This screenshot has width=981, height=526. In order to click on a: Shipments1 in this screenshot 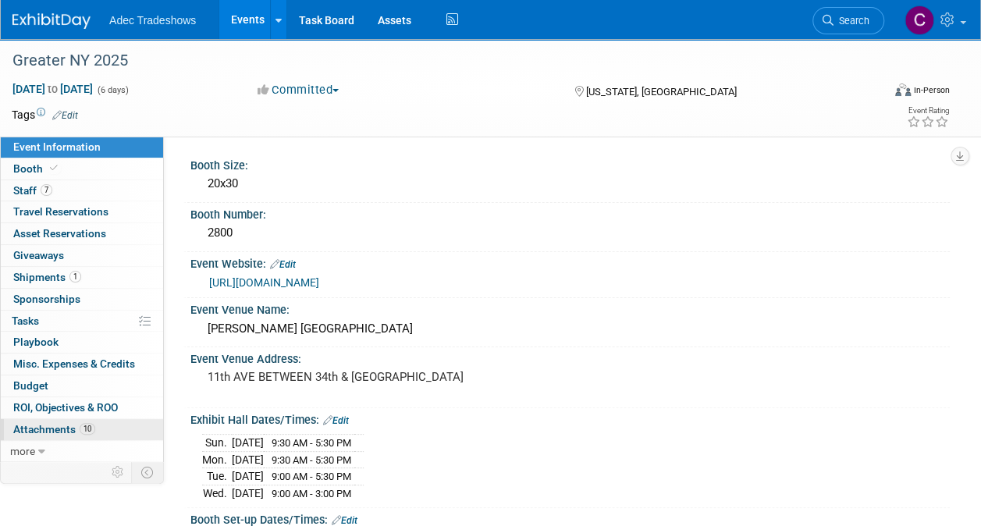, I will do `click(82, 277)`.